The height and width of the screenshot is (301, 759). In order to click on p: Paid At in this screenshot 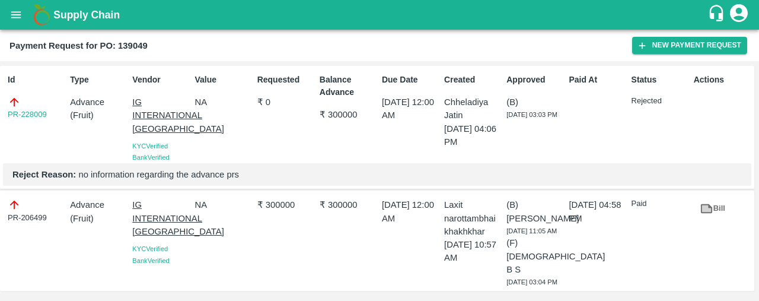, I will do `click(597, 80)`.